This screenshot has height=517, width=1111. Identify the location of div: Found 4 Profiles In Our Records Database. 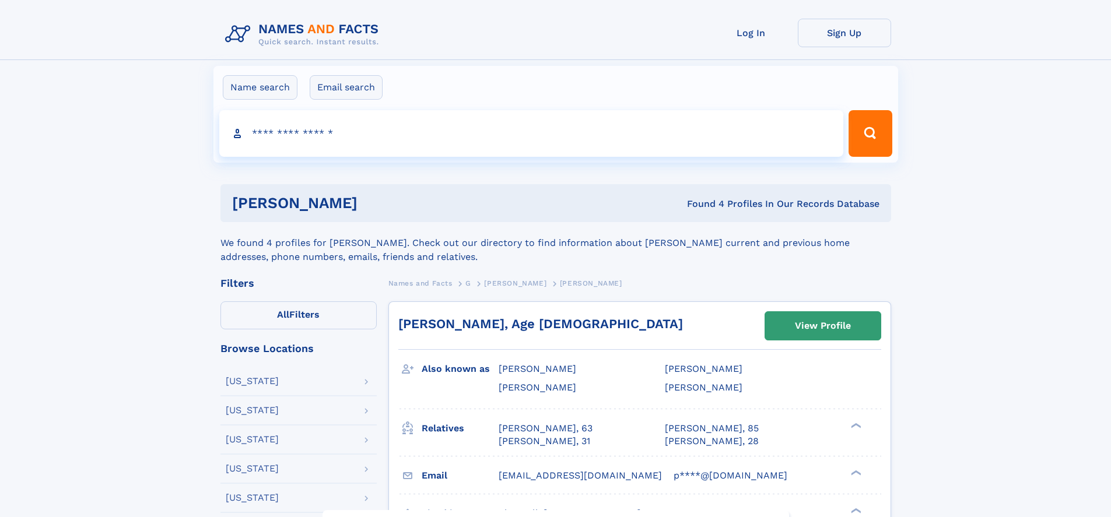
(700, 204).